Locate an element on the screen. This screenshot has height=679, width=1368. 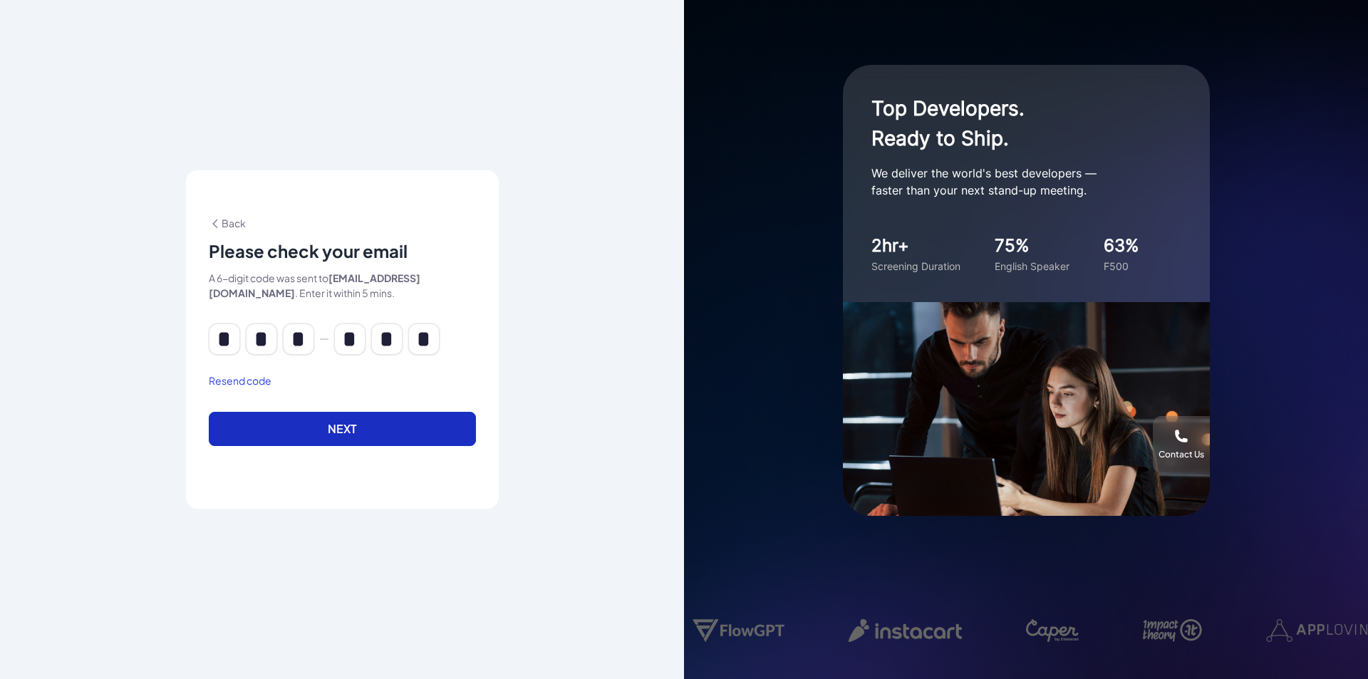
div: English Speaker is located at coordinates (1031, 266).